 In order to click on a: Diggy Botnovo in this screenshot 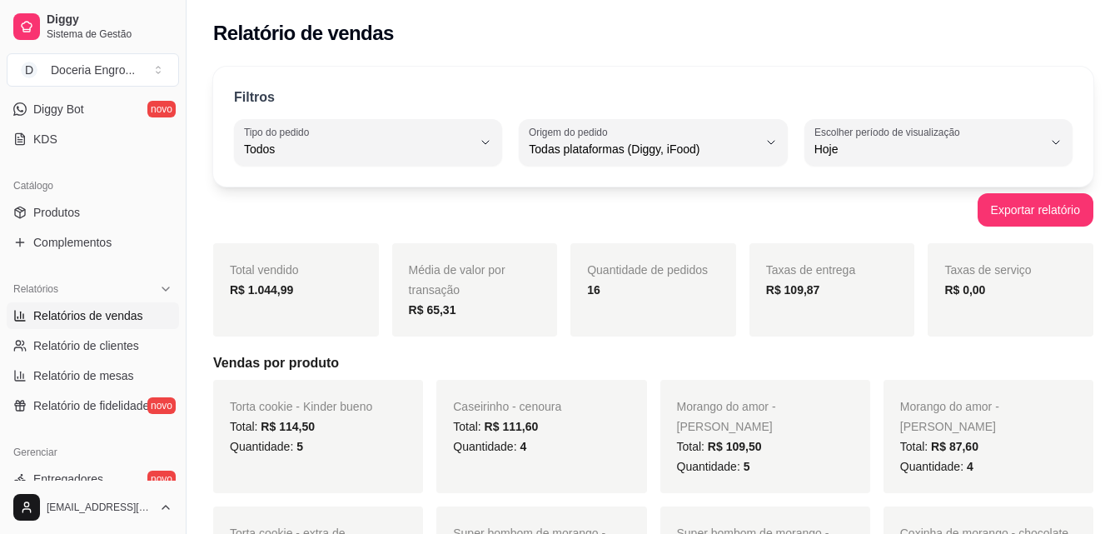, I will do `click(92, 109)`.